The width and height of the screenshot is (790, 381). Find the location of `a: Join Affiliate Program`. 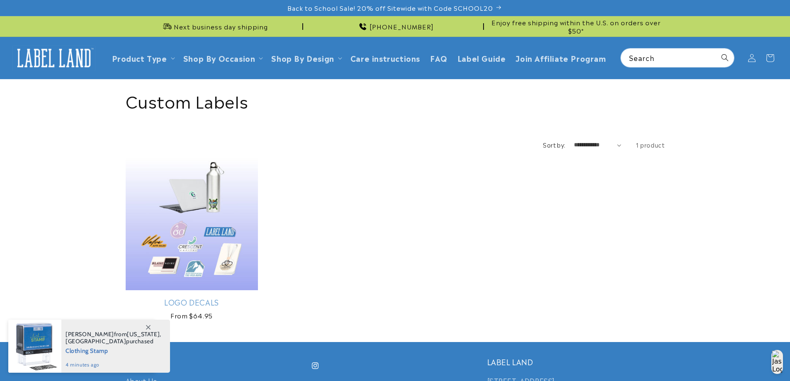

a: Join Affiliate Program is located at coordinates (561, 58).